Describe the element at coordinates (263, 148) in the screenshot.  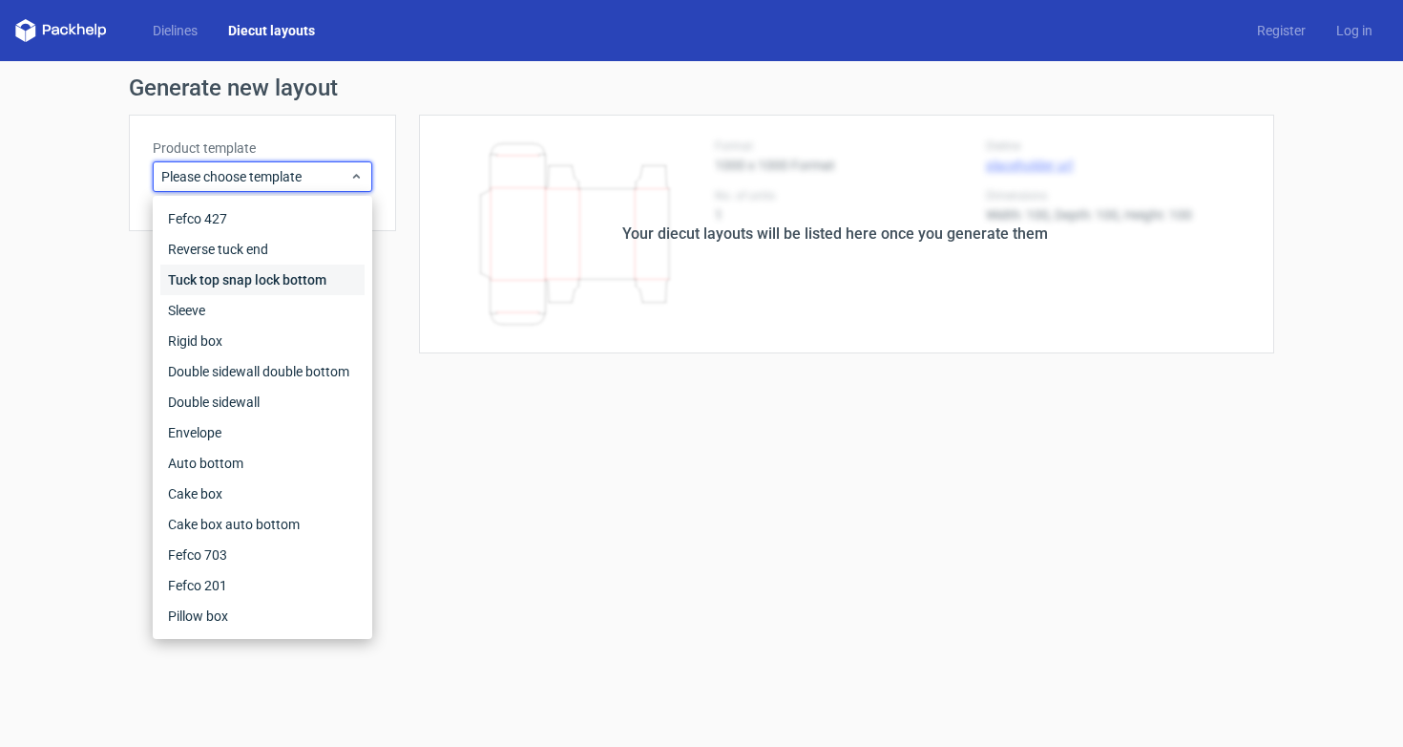
I see `label: Product template` at that location.